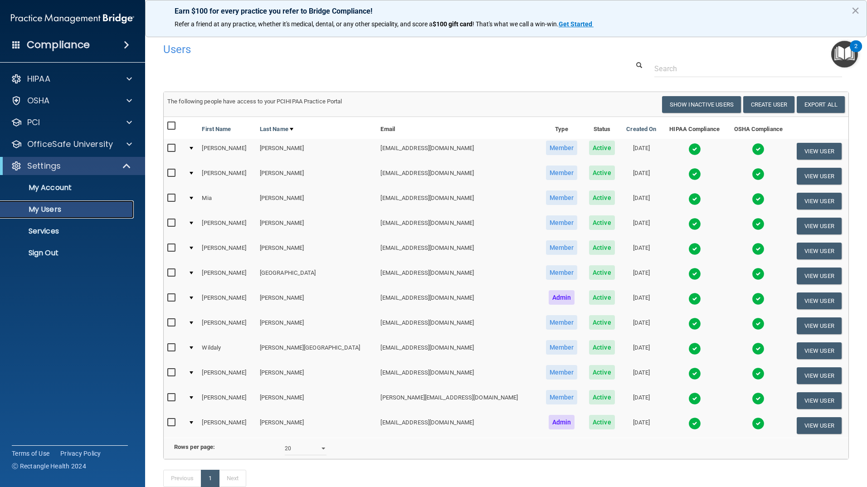 This screenshot has width=867, height=487. Describe the element at coordinates (694, 128) in the screenshot. I see `th: HIPAA Compliance` at that location.